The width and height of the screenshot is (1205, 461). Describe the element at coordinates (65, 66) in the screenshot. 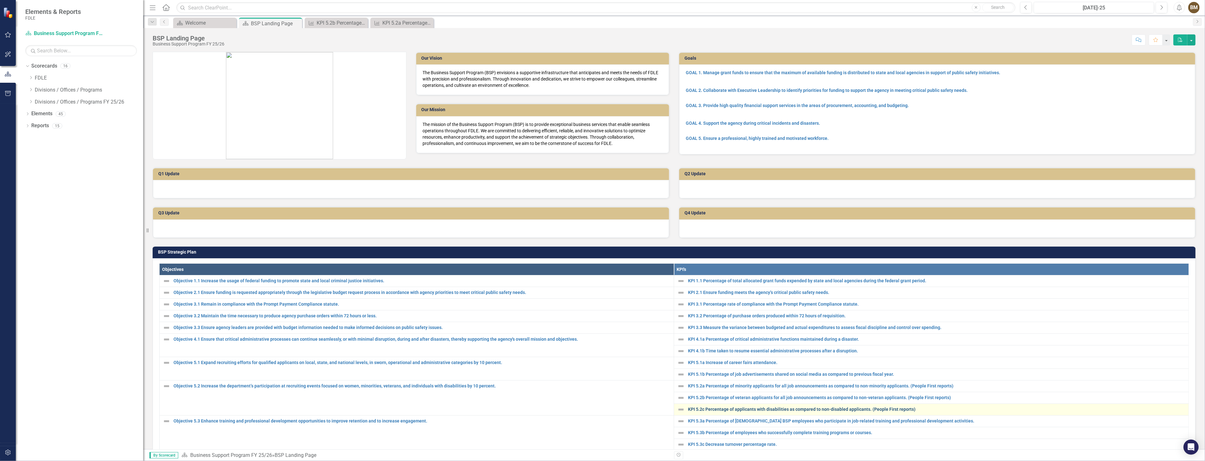

I see `div: 16` at that location.